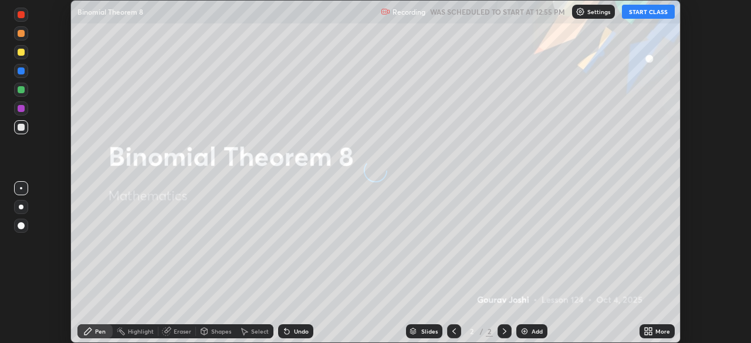 The image size is (751, 343). I want to click on div: Undo, so click(301, 331).